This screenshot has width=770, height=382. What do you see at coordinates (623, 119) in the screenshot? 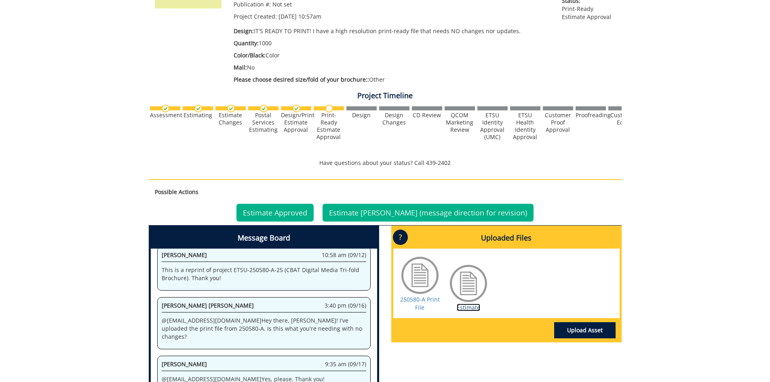
I see `div: Customer Edits` at bounding box center [623, 119].